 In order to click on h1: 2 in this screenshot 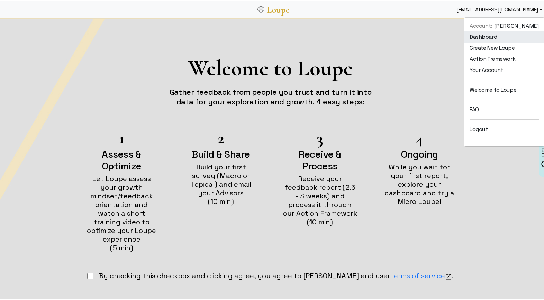, I will do `click(221, 137)`.